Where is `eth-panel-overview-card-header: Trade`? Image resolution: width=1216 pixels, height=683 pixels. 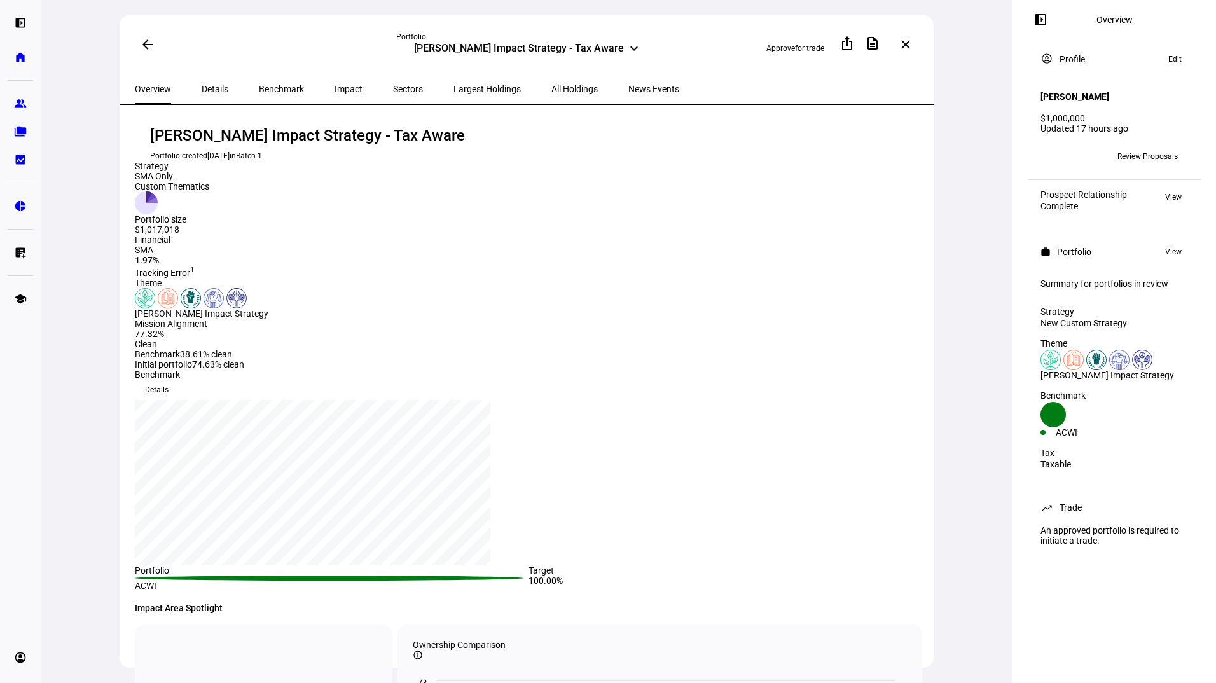 eth-panel-overview-card-header: Trade is located at coordinates (1114, 508).